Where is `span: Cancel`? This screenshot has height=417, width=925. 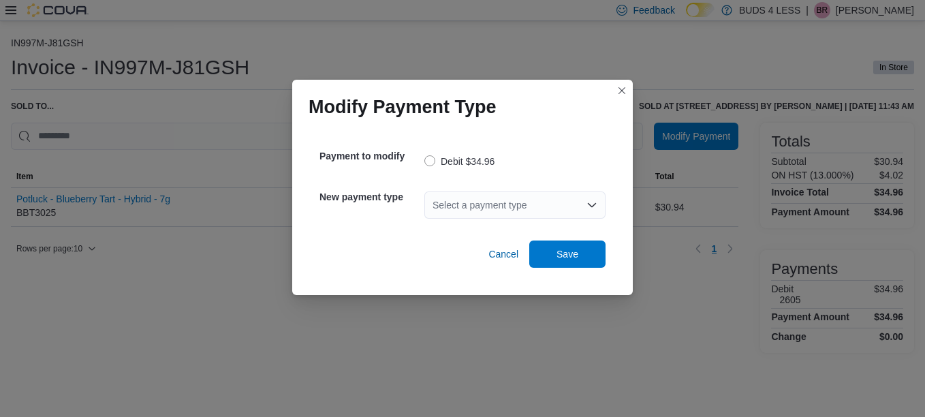 span: Cancel is located at coordinates (503, 254).